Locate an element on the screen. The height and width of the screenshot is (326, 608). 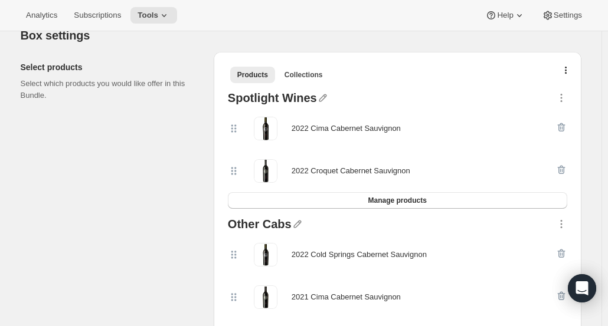
h2: Select products is located at coordinates (107, 67).